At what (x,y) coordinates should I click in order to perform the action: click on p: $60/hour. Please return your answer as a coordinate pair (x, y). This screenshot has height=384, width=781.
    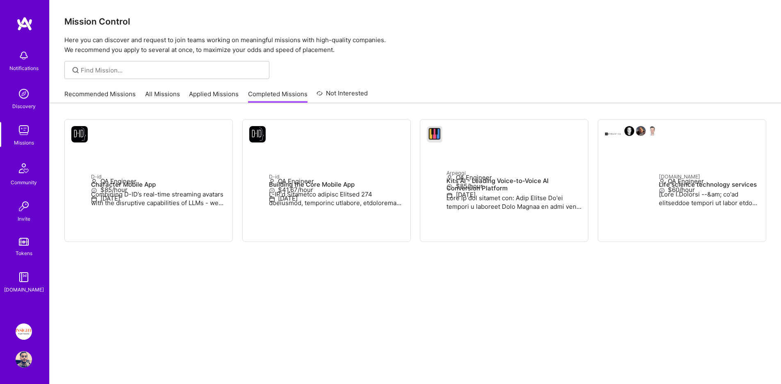
    Looking at the image, I should click on (708, 190).